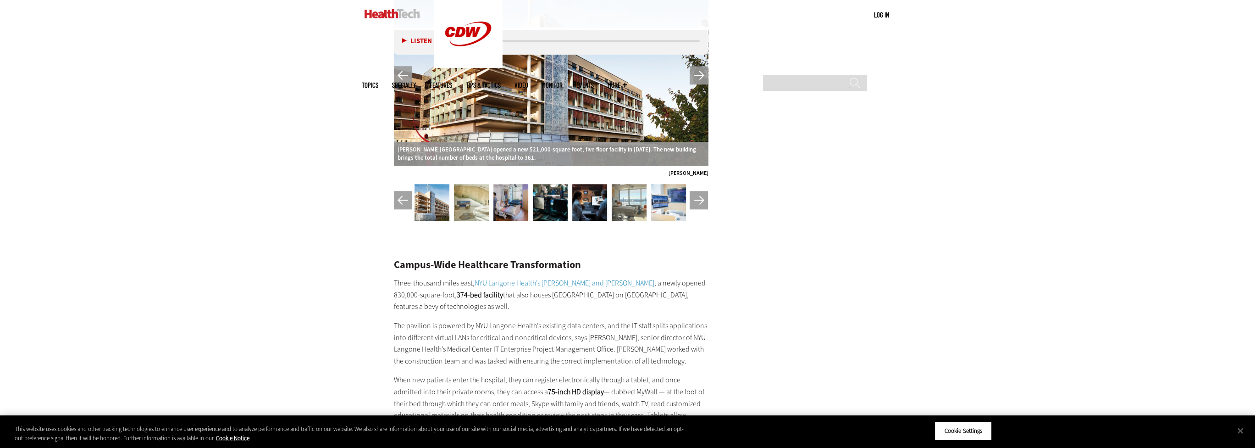 This screenshot has width=1255, height=448. Describe the element at coordinates (551, 265) in the screenshot. I see `div: Campus-Wide Healthcare Transformation` at that location.